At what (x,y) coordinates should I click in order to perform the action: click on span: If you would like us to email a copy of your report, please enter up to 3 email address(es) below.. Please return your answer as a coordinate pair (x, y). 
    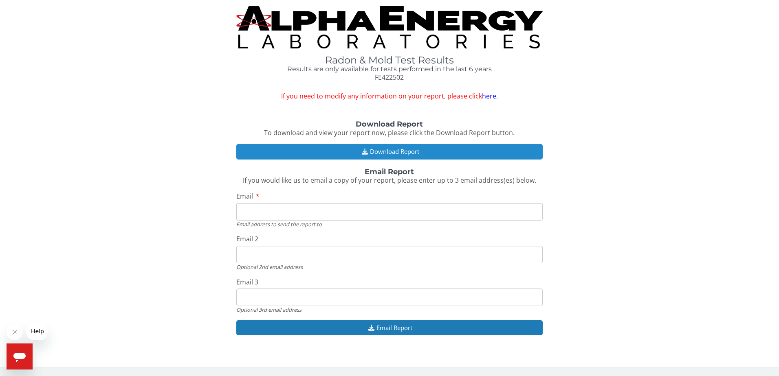
    Looking at the image, I should click on (389, 180).